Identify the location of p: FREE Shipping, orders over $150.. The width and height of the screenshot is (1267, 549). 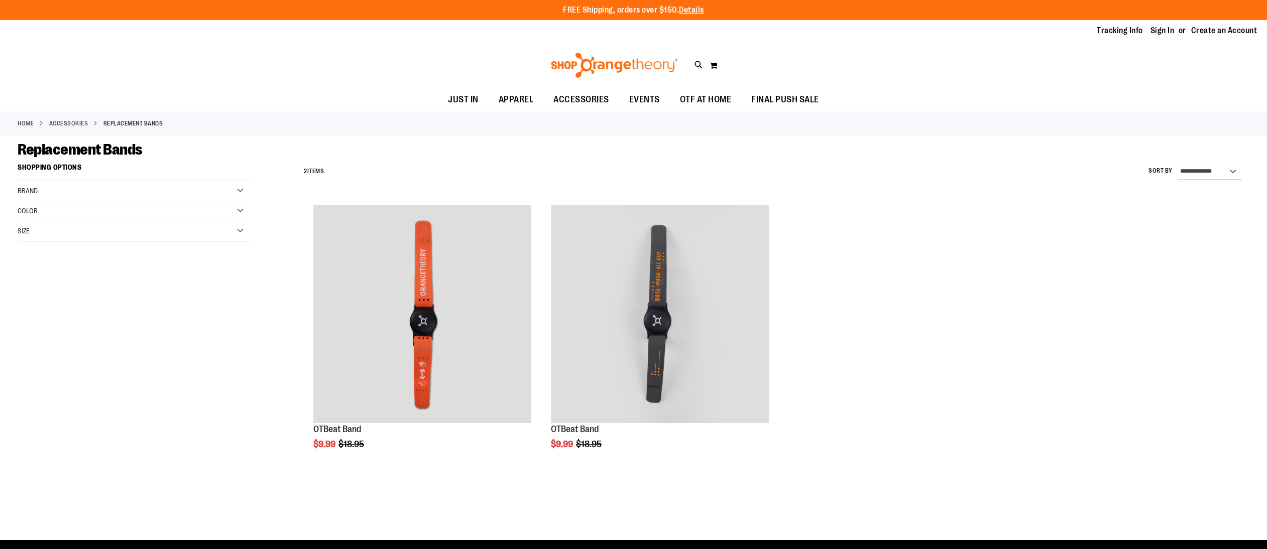
(633, 10).